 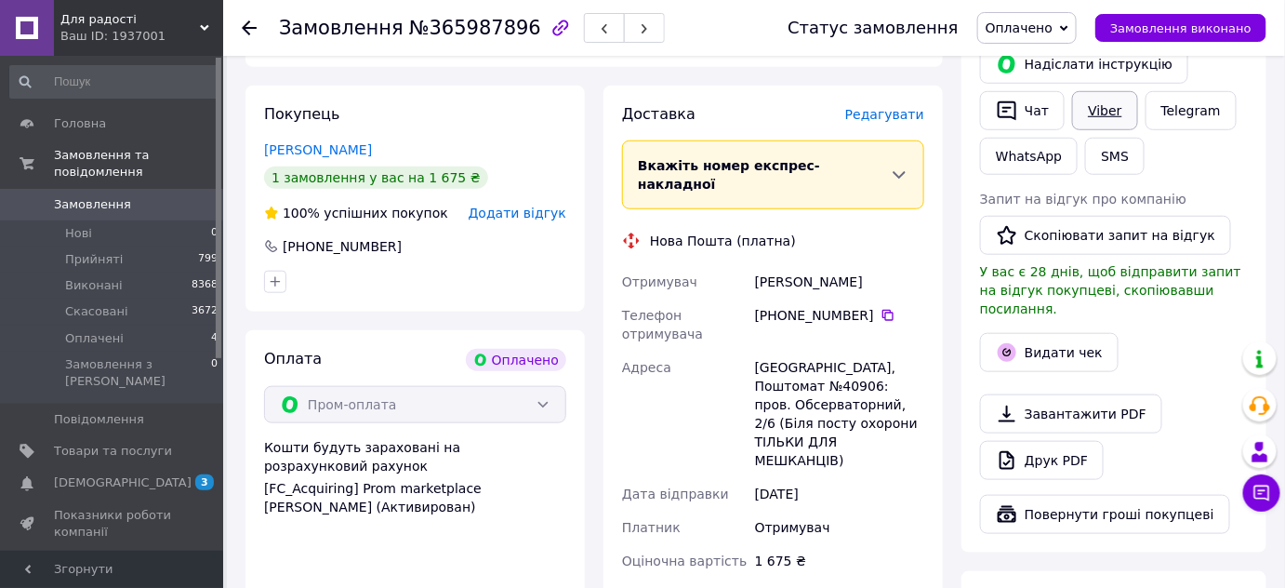 What do you see at coordinates (646, 367) in the screenshot?
I see `span: Адреса` at bounding box center [646, 367].